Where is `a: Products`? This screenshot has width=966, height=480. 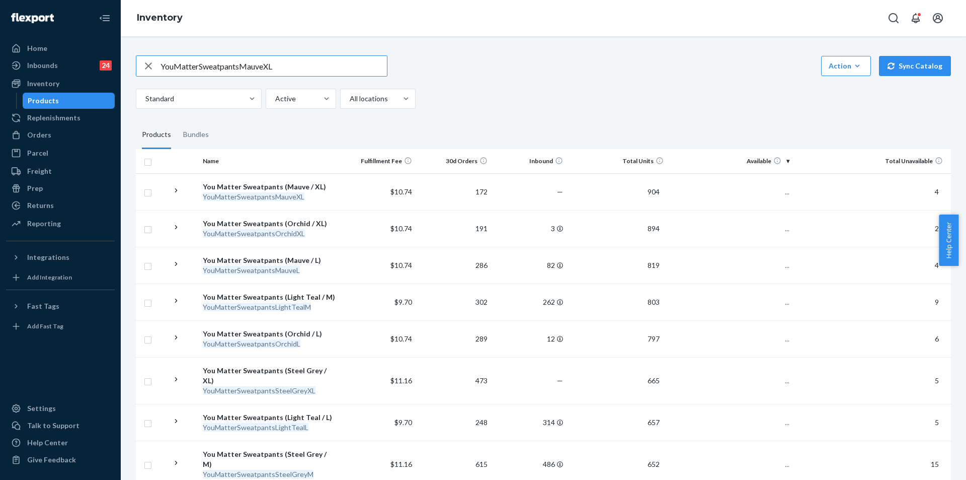
a: Products is located at coordinates (69, 101).